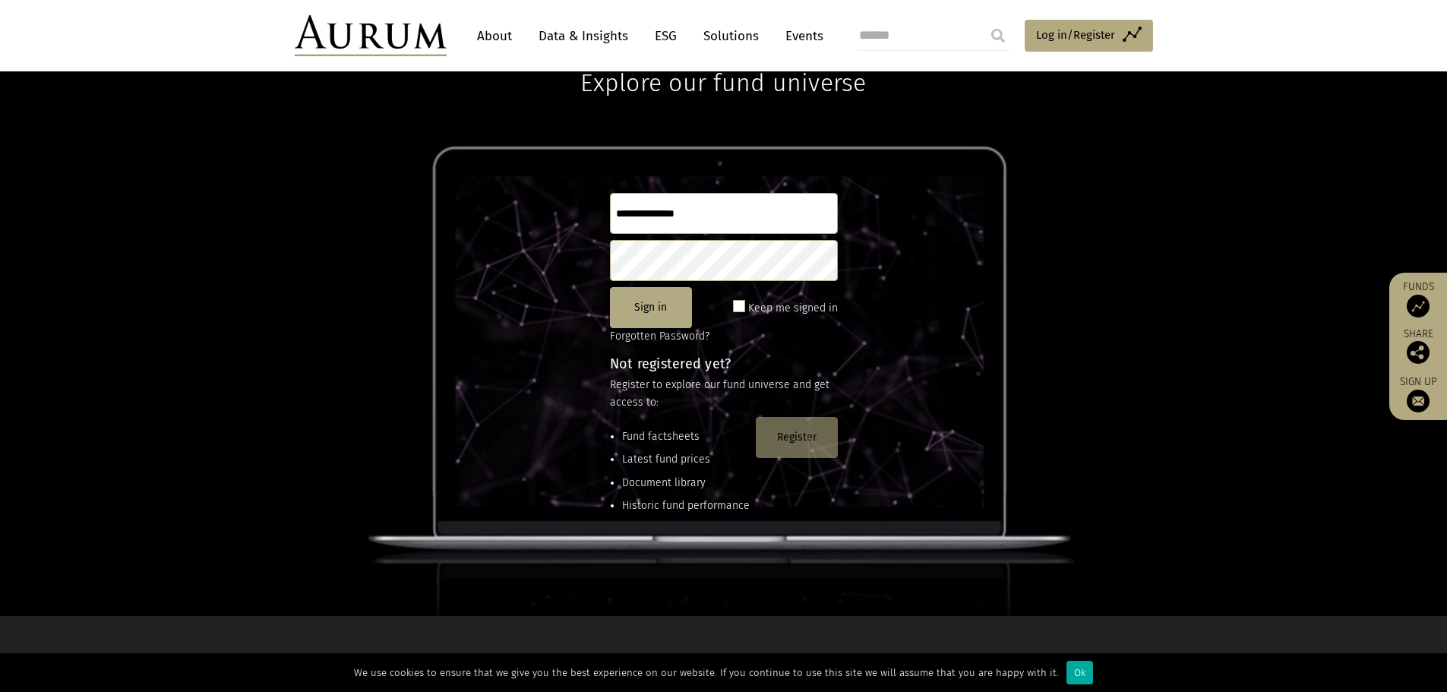  What do you see at coordinates (1418, 306) in the screenshot?
I see `img: Access Funds` at bounding box center [1418, 306].